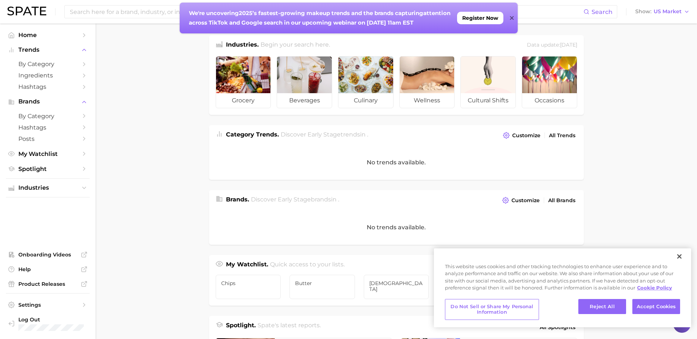 Image resolution: width=697 pixels, height=339 pixels. Describe the element at coordinates (48, 50) in the screenshot. I see `button: Trends` at that location.